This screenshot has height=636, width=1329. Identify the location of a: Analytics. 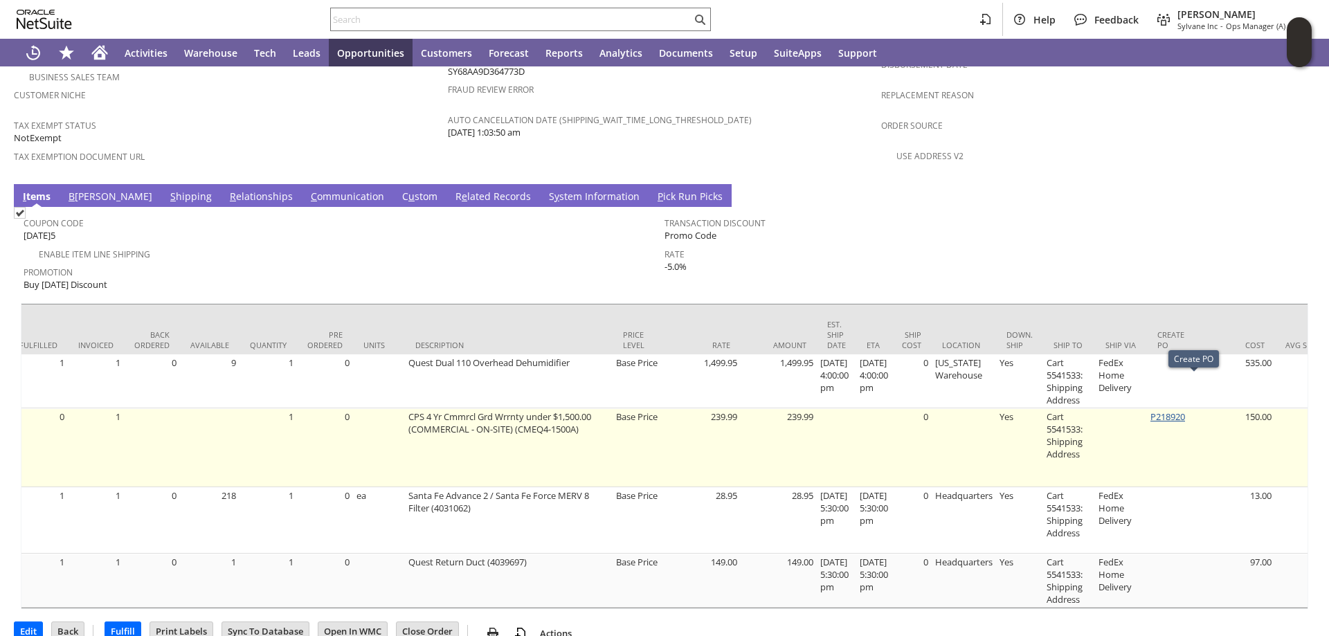
(621, 53).